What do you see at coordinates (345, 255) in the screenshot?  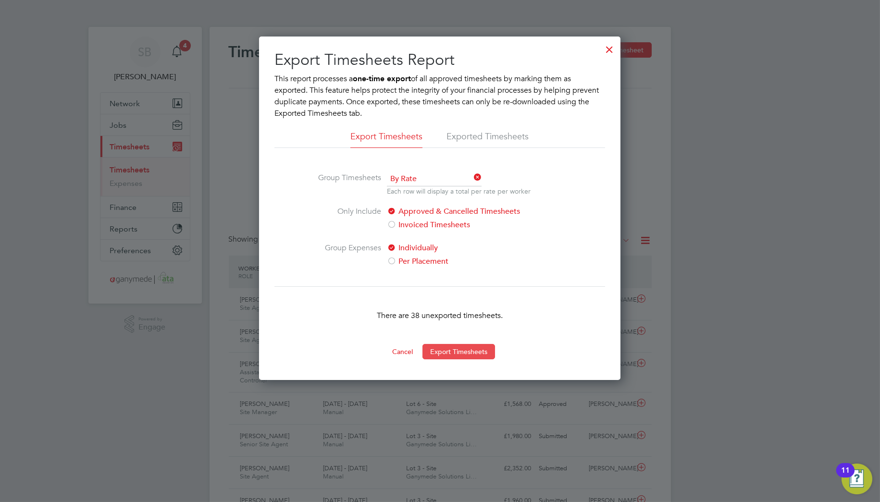 I see `label: Group Expenses` at bounding box center [345, 255].